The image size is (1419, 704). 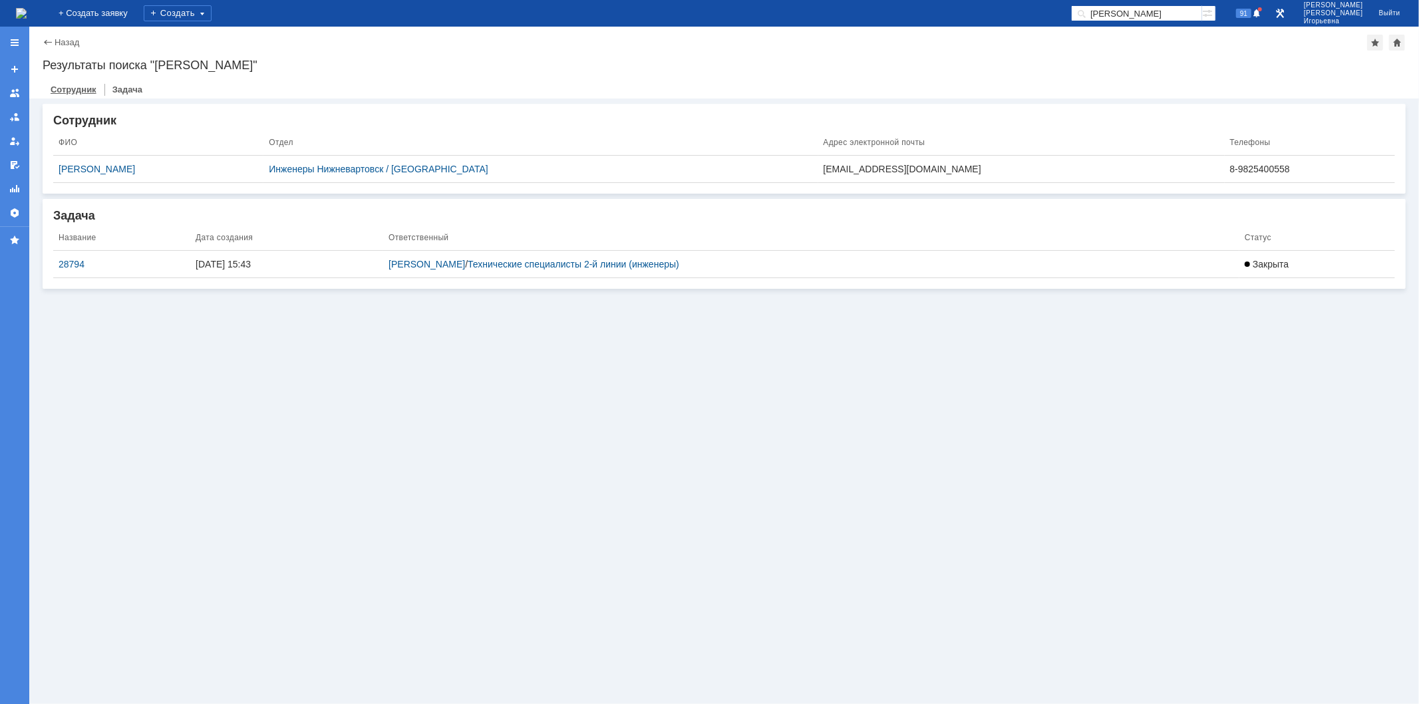 What do you see at coordinates (1310, 142) in the screenshot?
I see `th: Телефоны` at bounding box center [1310, 142].